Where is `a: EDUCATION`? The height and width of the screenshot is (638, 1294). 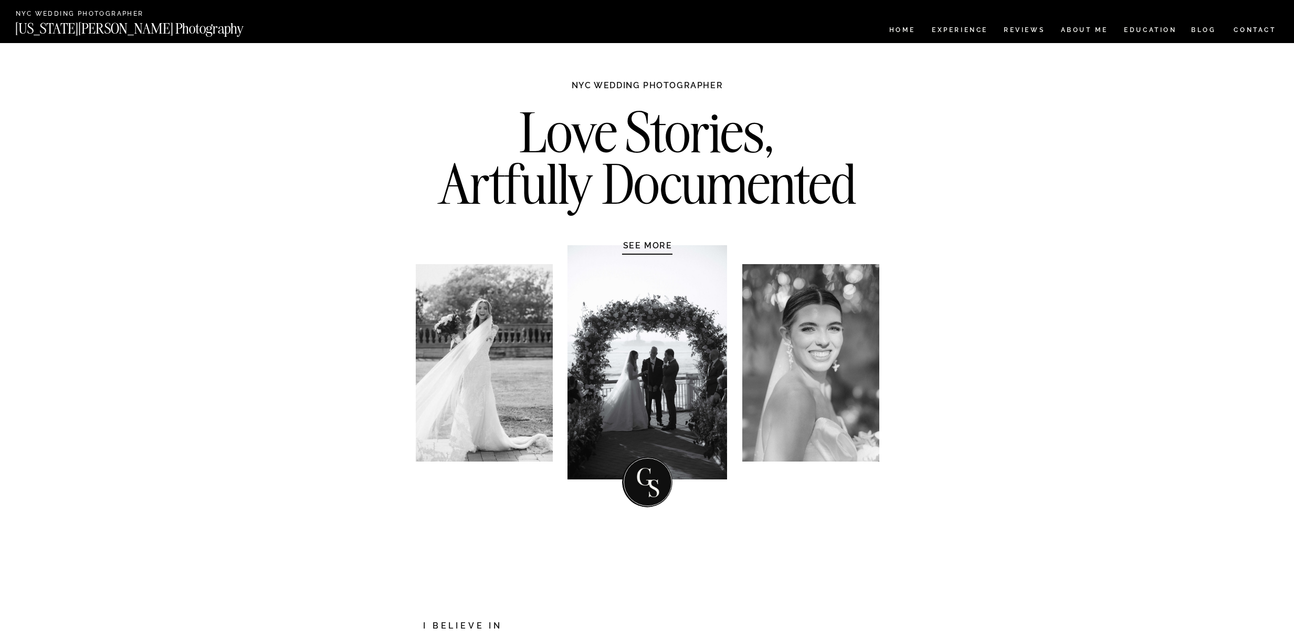 a: EDUCATION is located at coordinates (1150, 31).